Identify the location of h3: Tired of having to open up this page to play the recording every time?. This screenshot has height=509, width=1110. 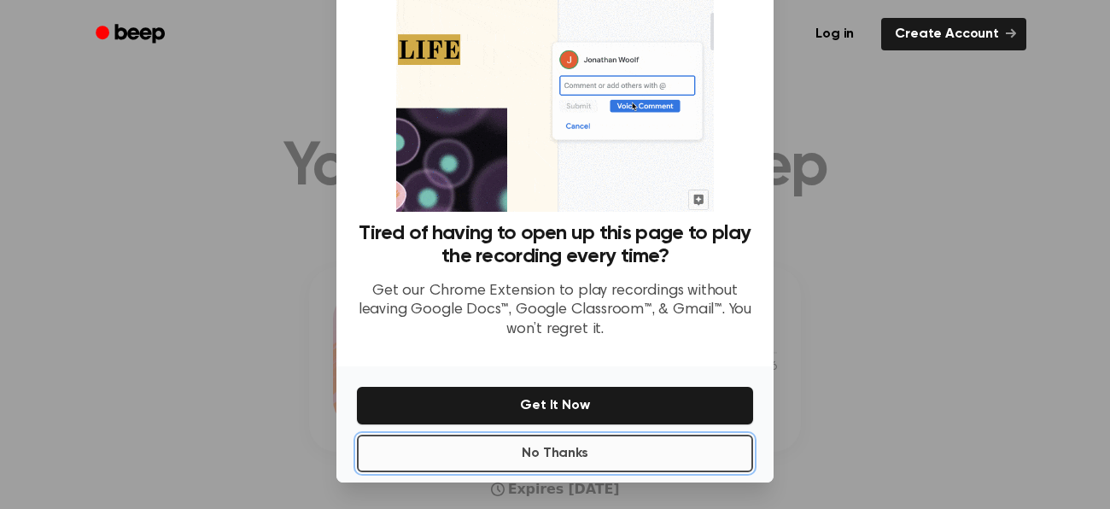
(555, 245).